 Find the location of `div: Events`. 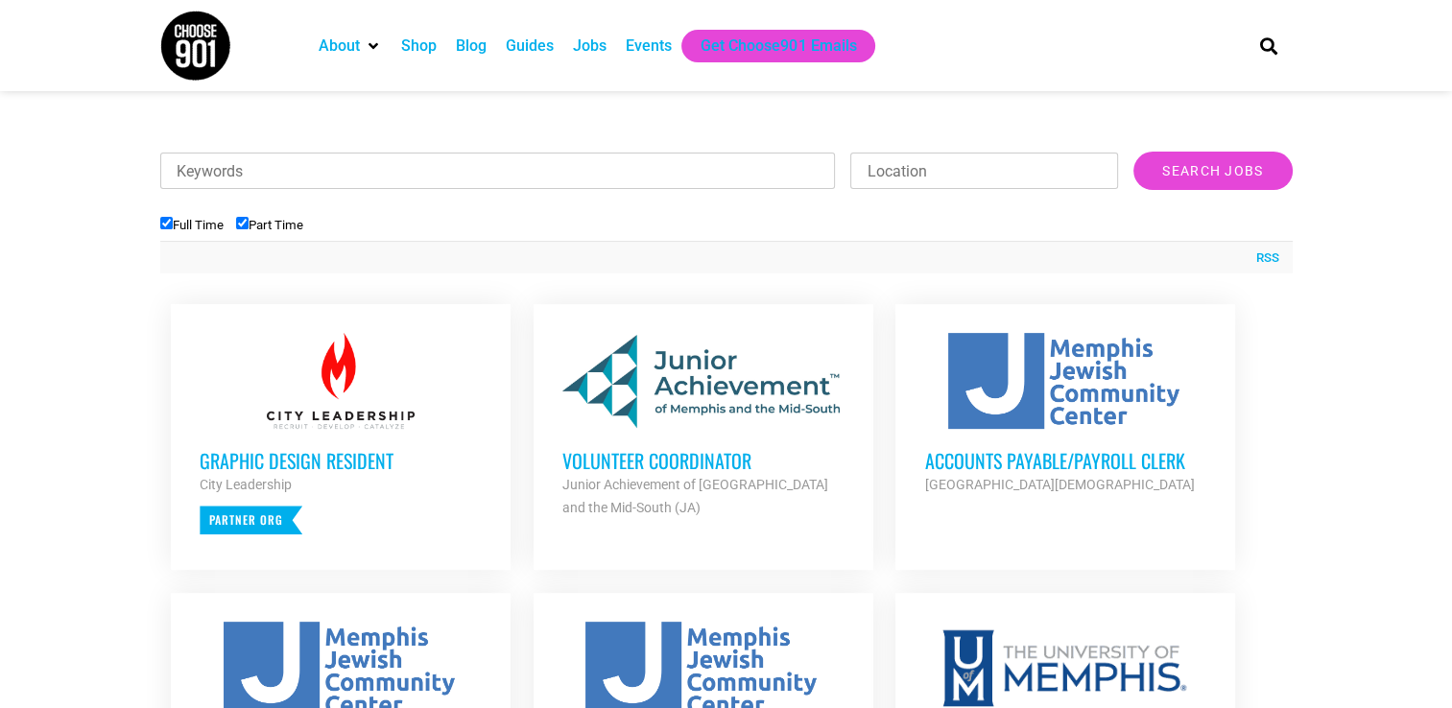

div: Events is located at coordinates (649, 46).